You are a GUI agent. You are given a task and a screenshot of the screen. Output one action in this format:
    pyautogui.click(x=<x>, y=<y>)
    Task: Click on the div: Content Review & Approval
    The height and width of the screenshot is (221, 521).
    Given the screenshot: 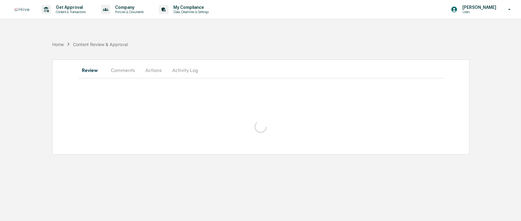 What is the action you would take?
    pyautogui.click(x=101, y=44)
    